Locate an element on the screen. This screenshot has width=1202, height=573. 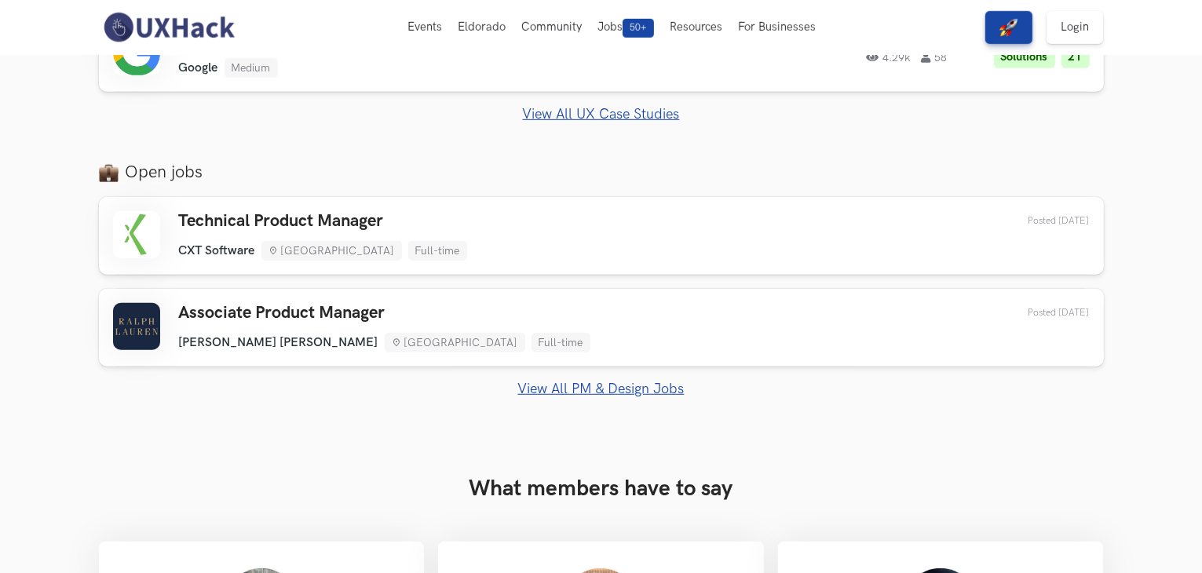
img: rocket is located at coordinates (1009, 27).